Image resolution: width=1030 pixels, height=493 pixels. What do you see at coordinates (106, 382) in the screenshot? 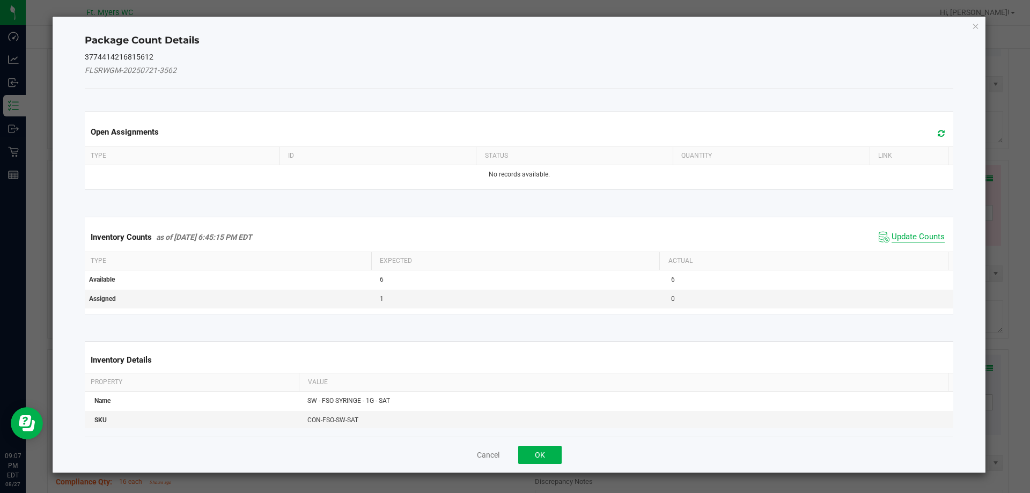
I see `span: Property` at bounding box center [106, 382].